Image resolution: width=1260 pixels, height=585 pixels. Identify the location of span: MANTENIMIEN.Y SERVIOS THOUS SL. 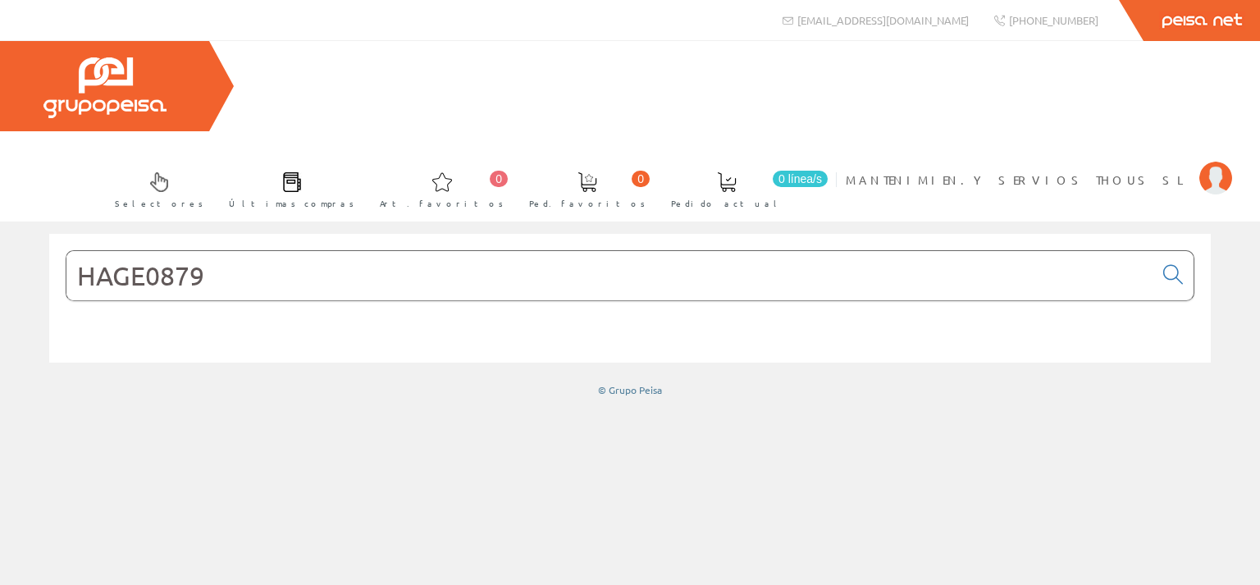
(1018, 180).